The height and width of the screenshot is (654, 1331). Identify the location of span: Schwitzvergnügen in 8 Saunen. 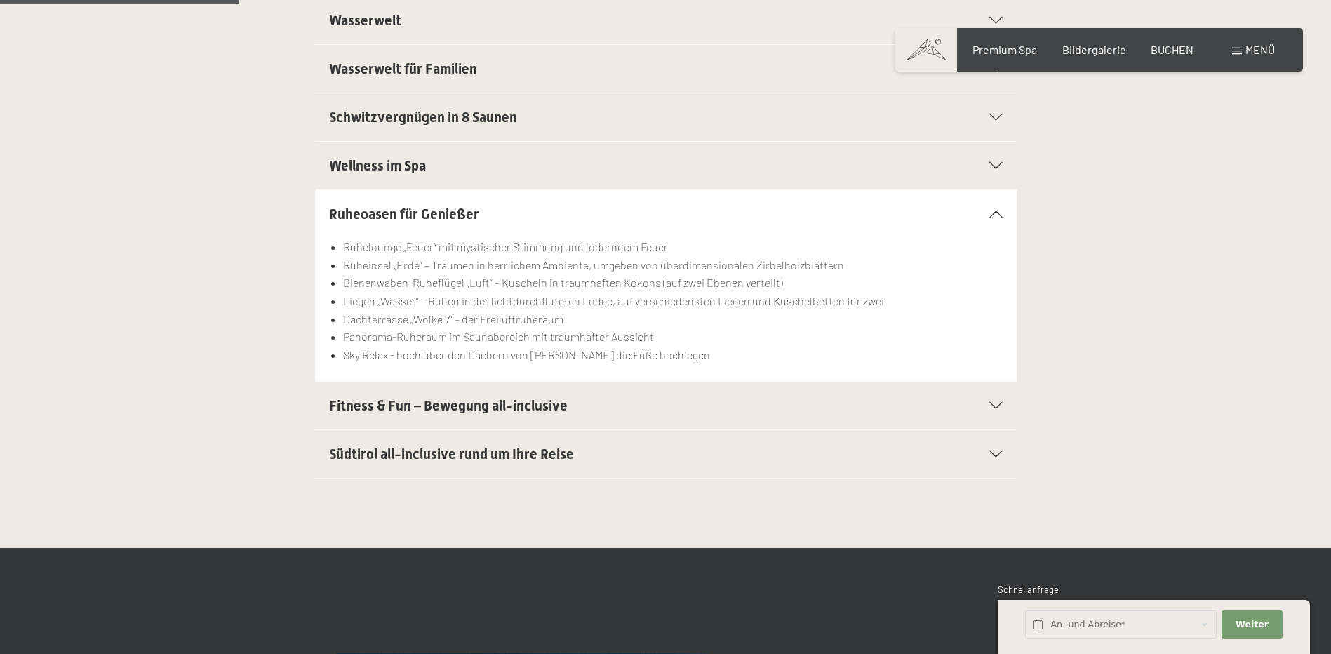
(423, 117).